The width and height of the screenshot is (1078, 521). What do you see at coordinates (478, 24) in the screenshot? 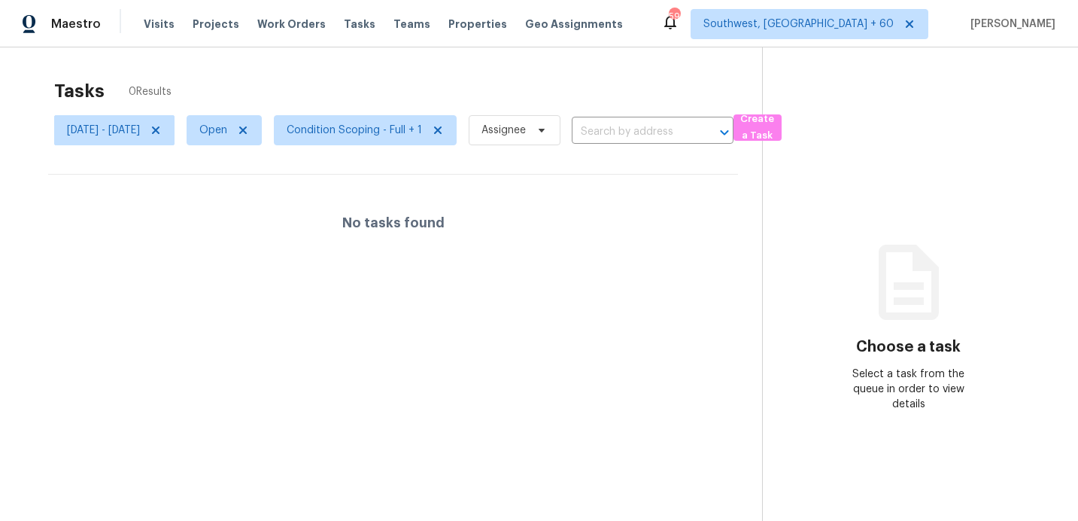
I see `span: Properties` at bounding box center [478, 24].